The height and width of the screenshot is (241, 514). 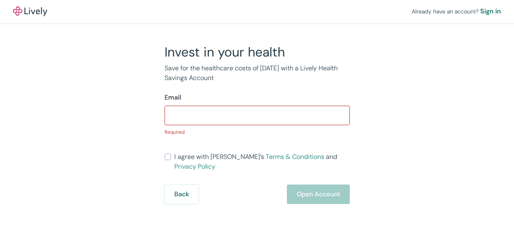 What do you see at coordinates (182, 194) in the screenshot?
I see `button: Back` at bounding box center [182, 194].